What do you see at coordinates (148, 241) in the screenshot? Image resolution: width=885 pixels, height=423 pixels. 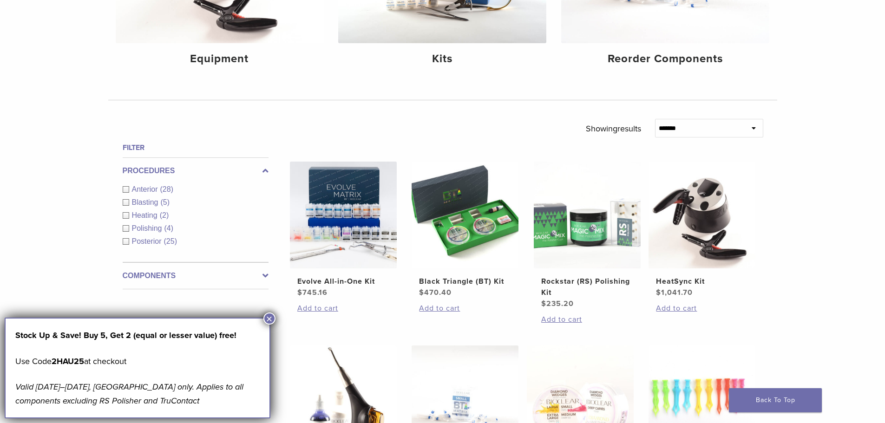 I see `span: Posterior` at bounding box center [148, 241].